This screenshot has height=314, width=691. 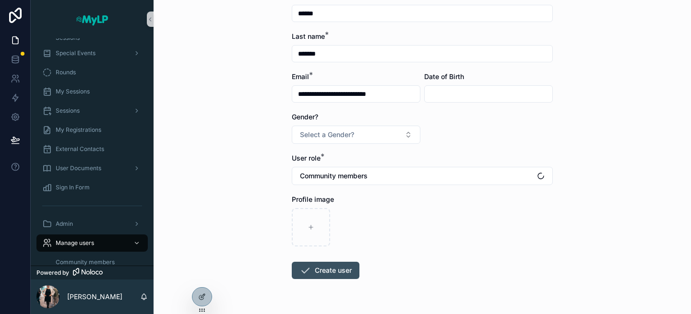 What do you see at coordinates (92, 19) in the screenshot?
I see `img: App logo` at bounding box center [92, 19].